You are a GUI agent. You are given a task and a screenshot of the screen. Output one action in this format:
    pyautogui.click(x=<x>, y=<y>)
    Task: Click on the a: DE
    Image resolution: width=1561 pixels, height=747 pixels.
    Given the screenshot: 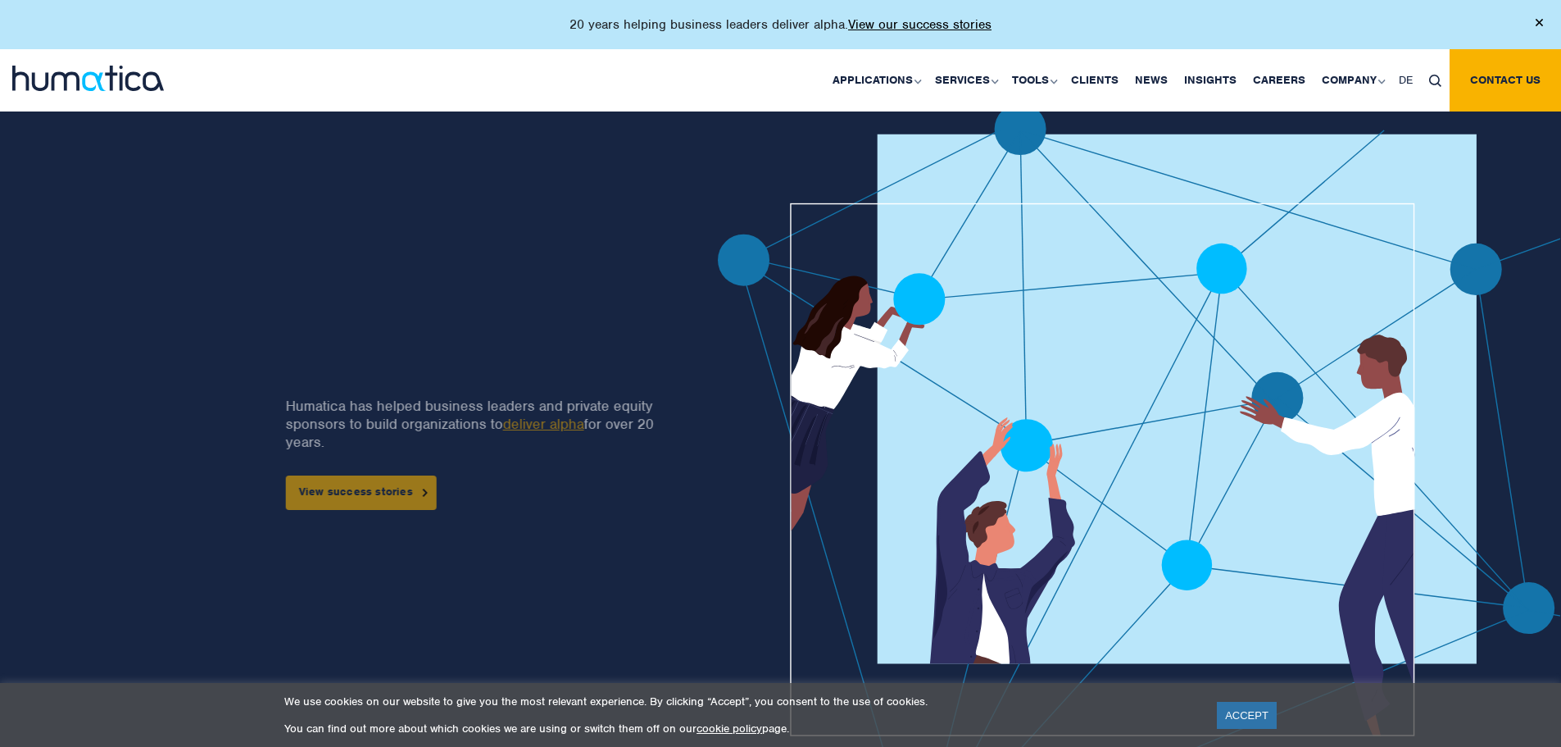 What is the action you would take?
    pyautogui.click(x=1406, y=80)
    